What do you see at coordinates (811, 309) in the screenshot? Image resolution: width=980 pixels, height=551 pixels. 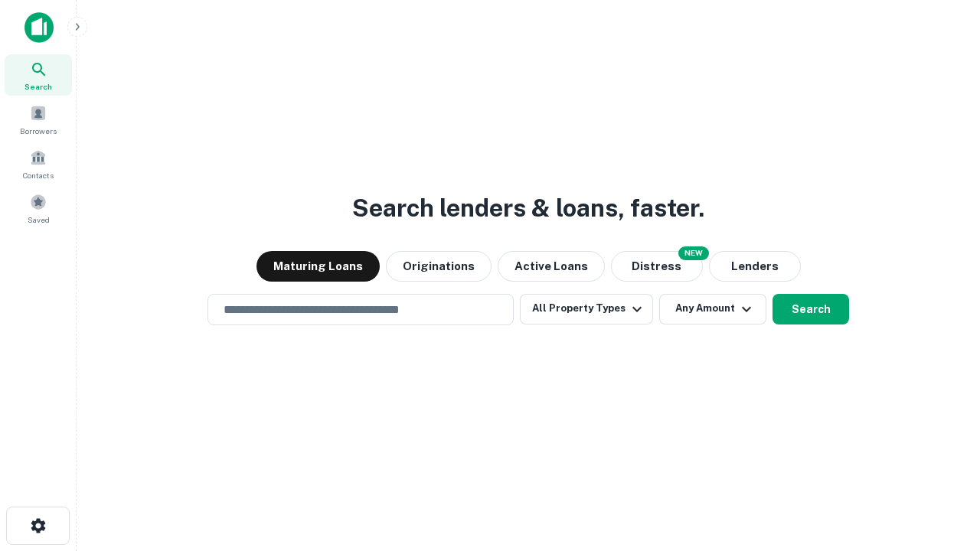 I see `button: Search` at bounding box center [811, 309].